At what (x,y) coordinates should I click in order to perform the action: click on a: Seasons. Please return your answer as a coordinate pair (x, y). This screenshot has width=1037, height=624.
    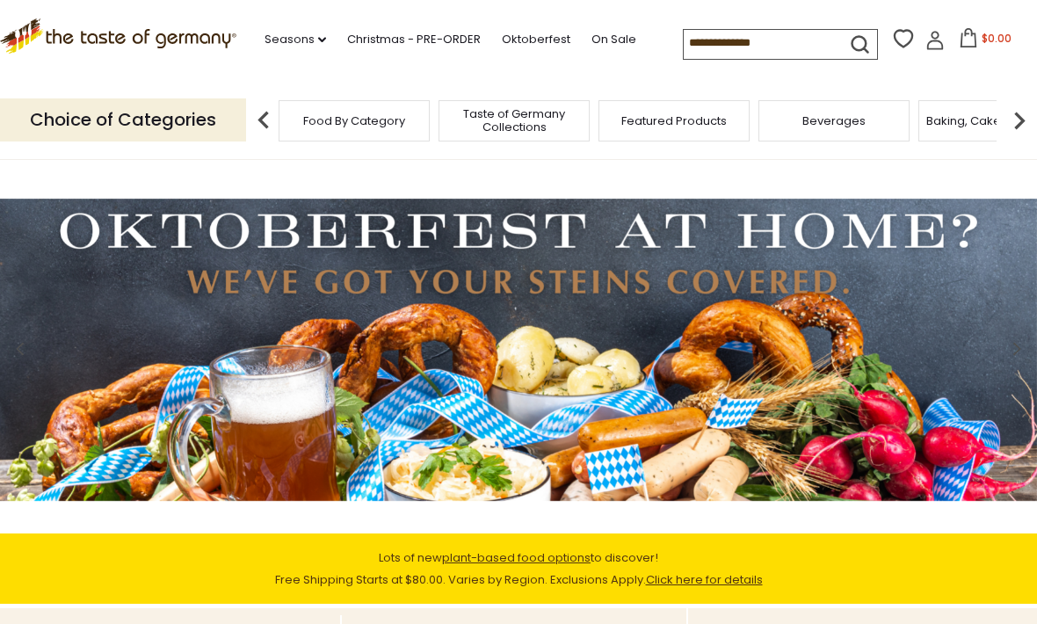
    Looking at the image, I should click on (295, 40).